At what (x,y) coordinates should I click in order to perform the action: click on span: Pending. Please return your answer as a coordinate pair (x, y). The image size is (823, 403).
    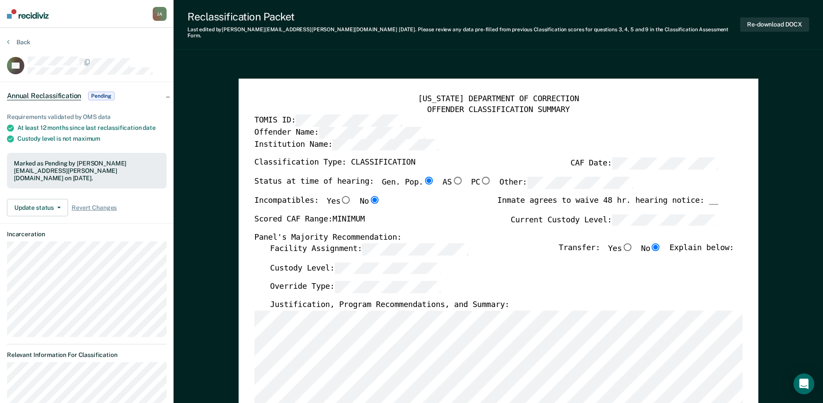
    Looking at the image, I should click on (101, 96).